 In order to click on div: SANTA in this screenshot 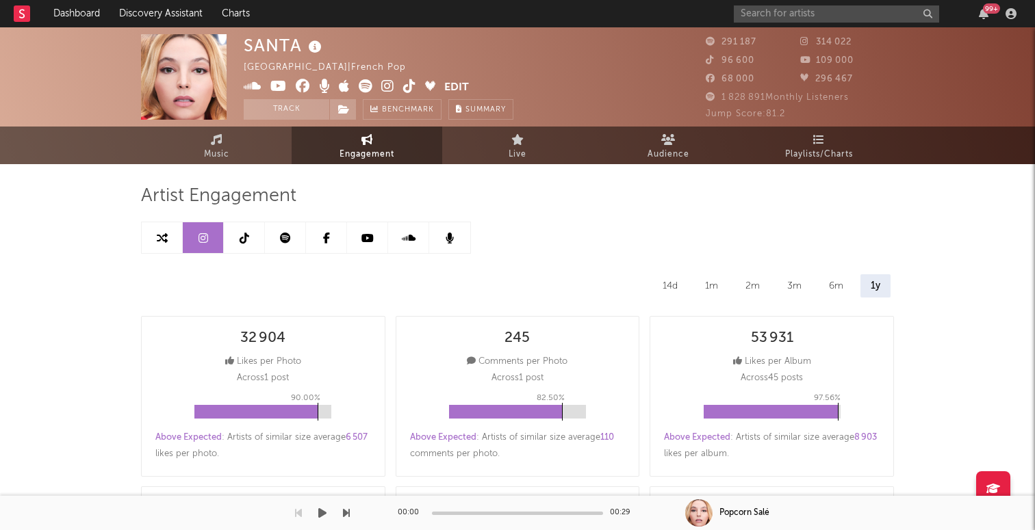, I will do `click(284, 45)`.